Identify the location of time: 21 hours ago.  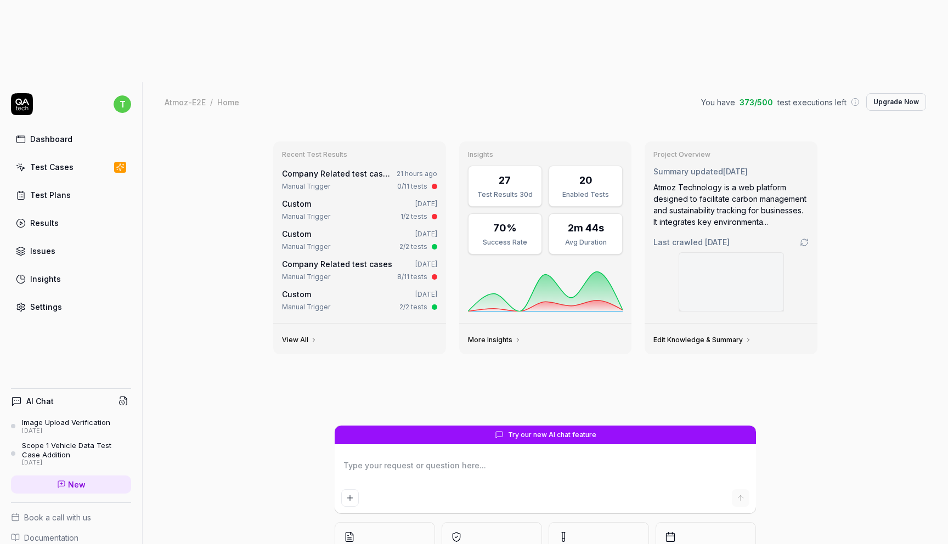
(417, 173).